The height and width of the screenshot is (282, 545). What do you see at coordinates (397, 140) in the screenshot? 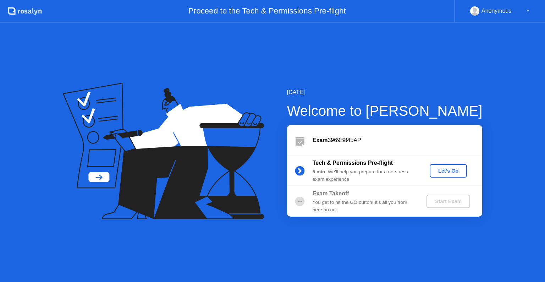
I see `div: 3969B845AP` at bounding box center [397, 140].